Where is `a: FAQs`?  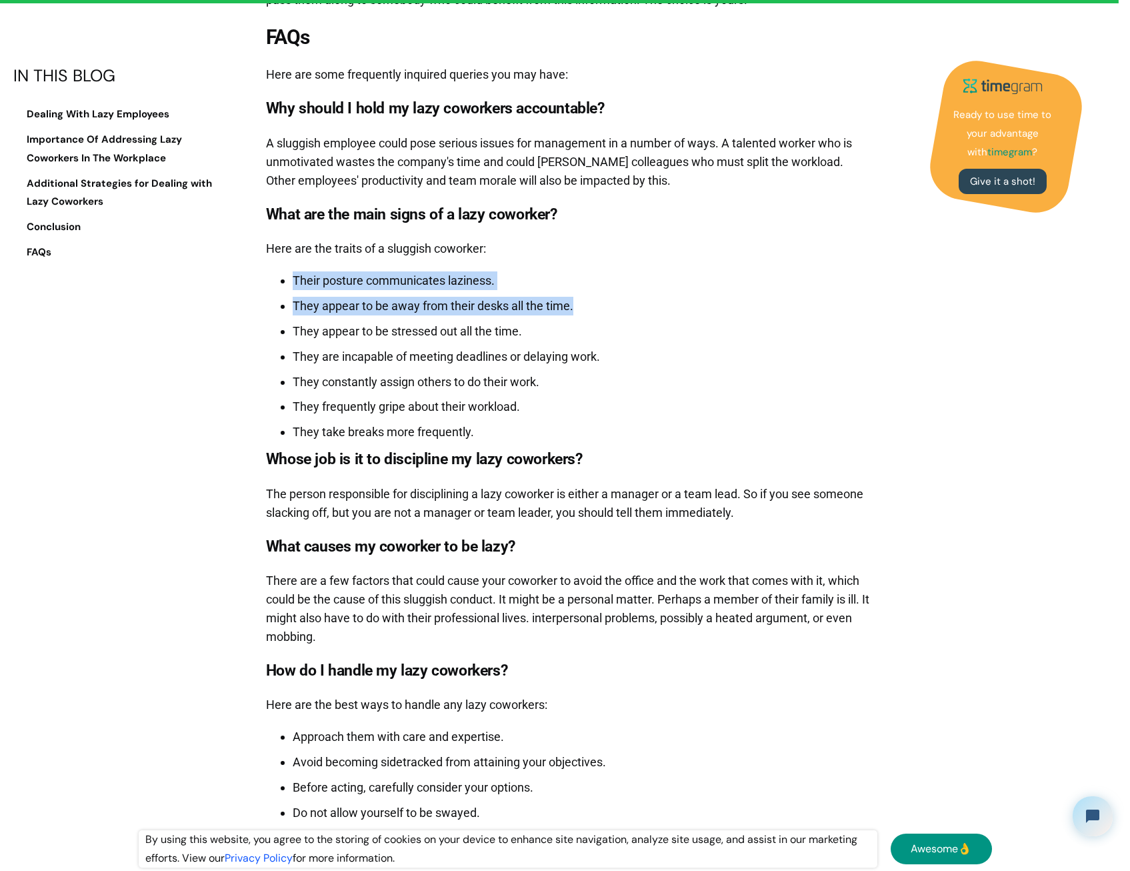
a: FAQs is located at coordinates (113, 253).